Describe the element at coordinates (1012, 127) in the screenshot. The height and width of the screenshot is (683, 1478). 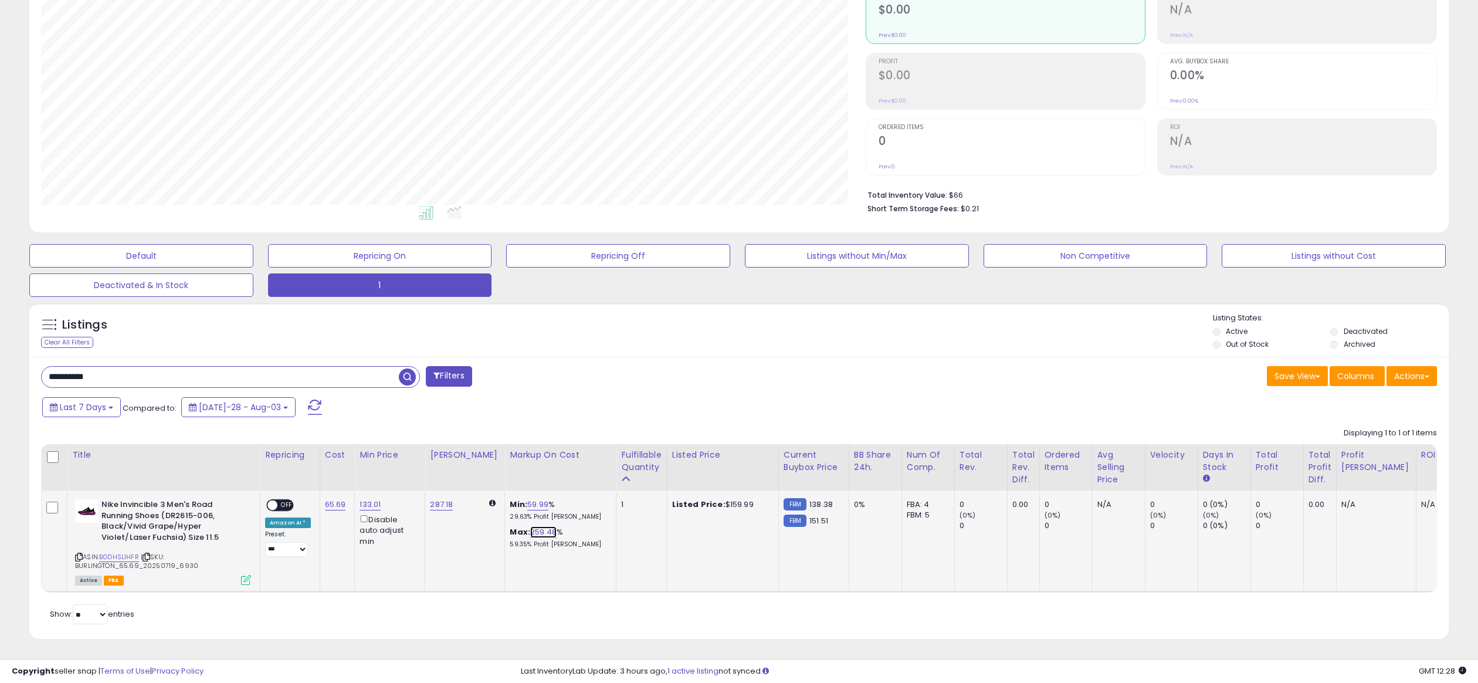
I see `span: Ordered Items` at that location.